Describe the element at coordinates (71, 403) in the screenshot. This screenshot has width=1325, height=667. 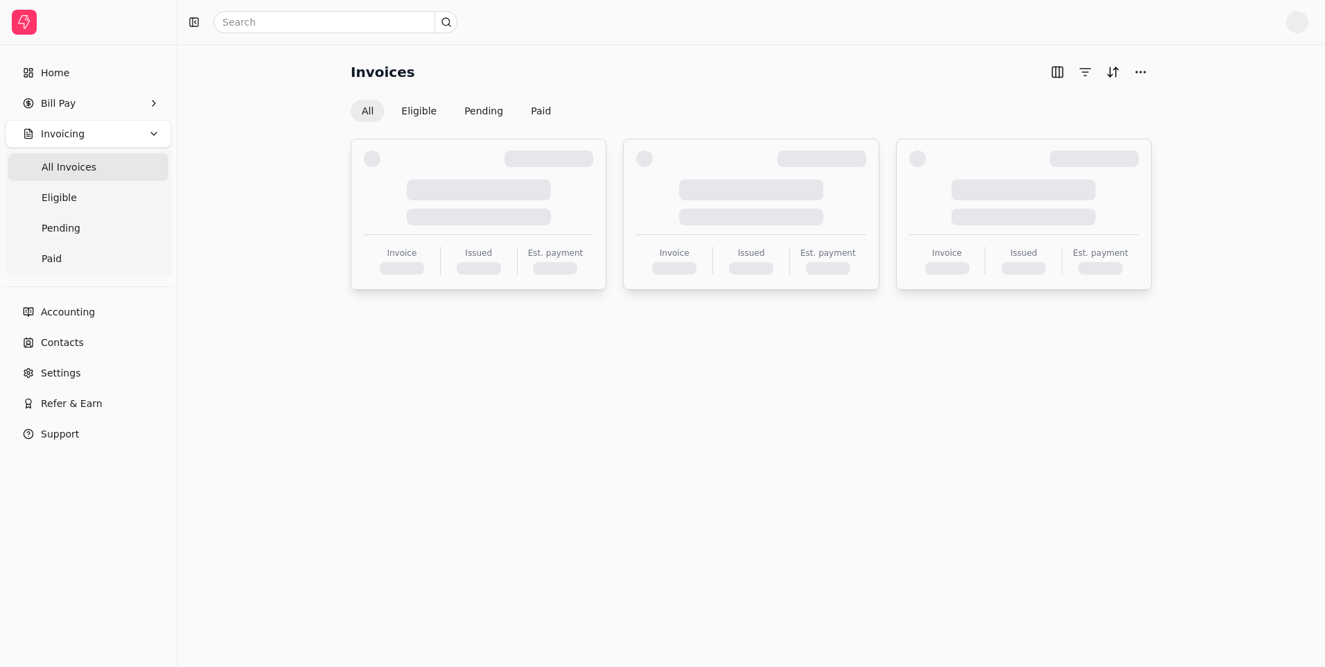
I see `span: Refer & Earn` at that location.